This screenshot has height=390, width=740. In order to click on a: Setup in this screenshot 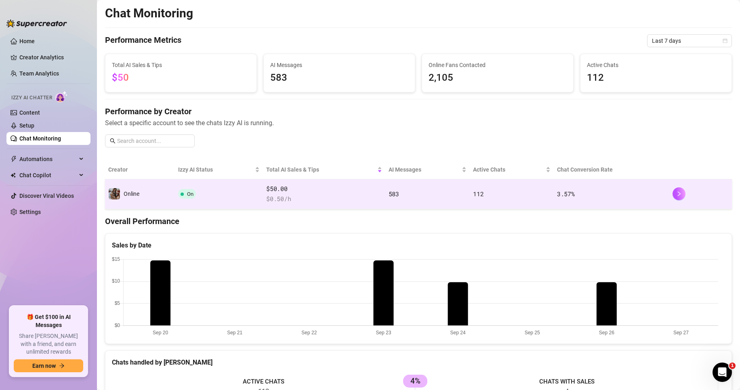, I will do `click(27, 126)`.